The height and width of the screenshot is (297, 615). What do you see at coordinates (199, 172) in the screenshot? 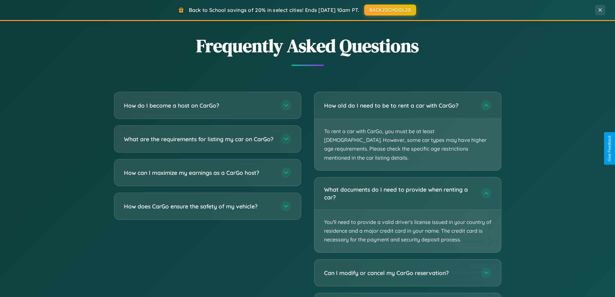
I see `h3: How can I maximize my earnings as a CarGo host?` at bounding box center [199, 172].